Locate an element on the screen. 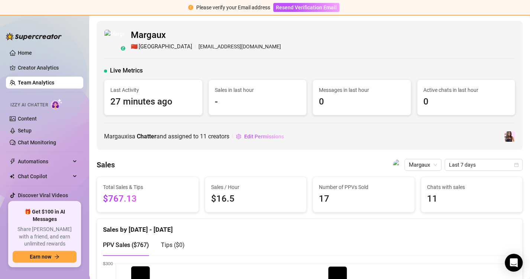  span: Tips ( $0 ) is located at coordinates (173, 244).